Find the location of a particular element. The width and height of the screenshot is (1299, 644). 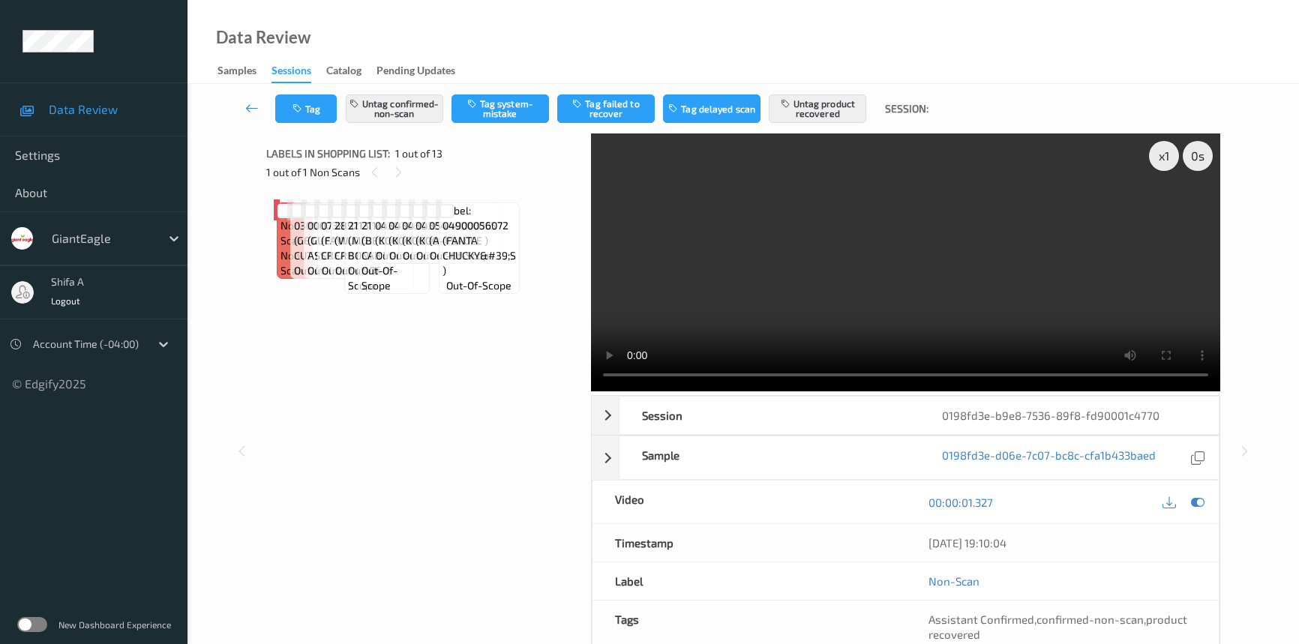

div: 1 out of 1 Non Scans is located at coordinates (424, 172).